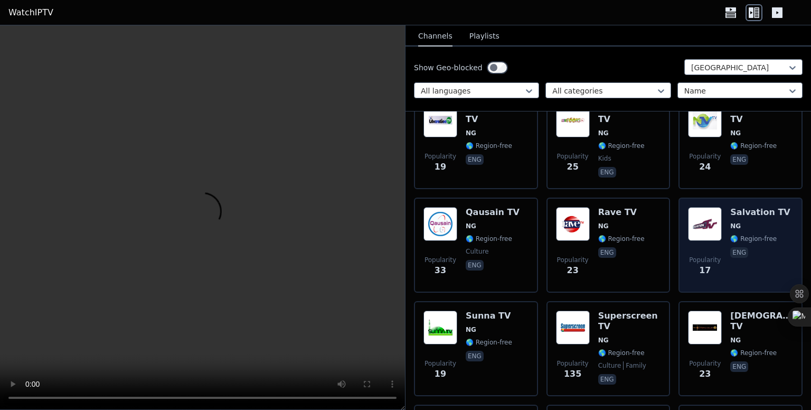 The height and width of the screenshot is (410, 811). Describe the element at coordinates (440, 224) in the screenshot. I see `img: Qausain TV` at that location.